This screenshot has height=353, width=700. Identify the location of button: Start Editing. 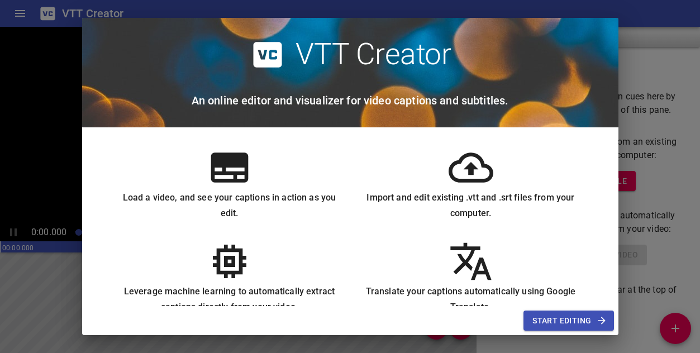
(568, 321).